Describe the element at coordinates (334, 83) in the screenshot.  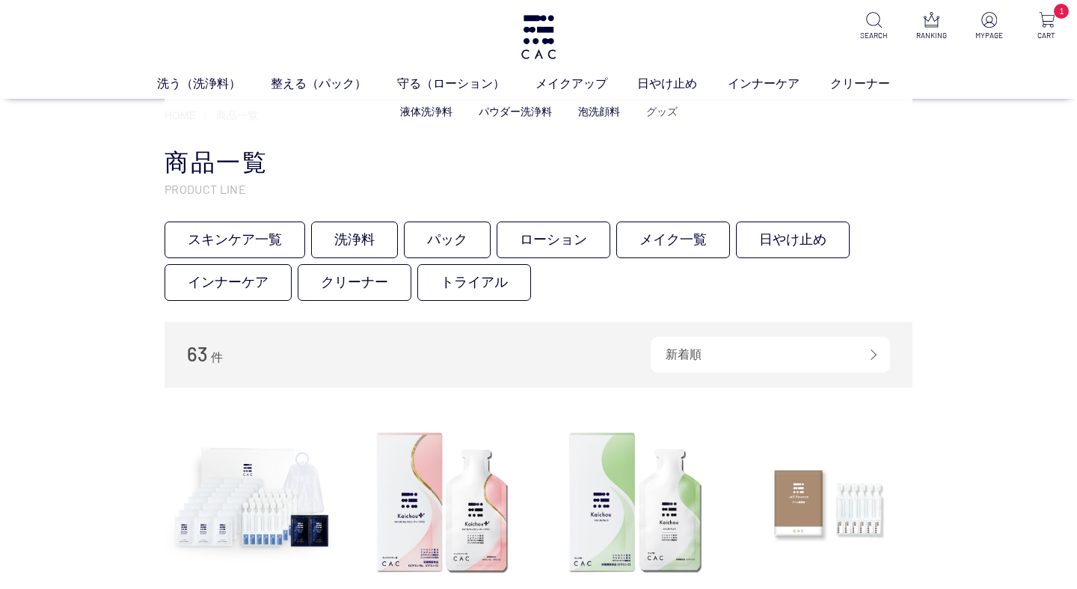
I see `a: 整える（パック）` at that location.